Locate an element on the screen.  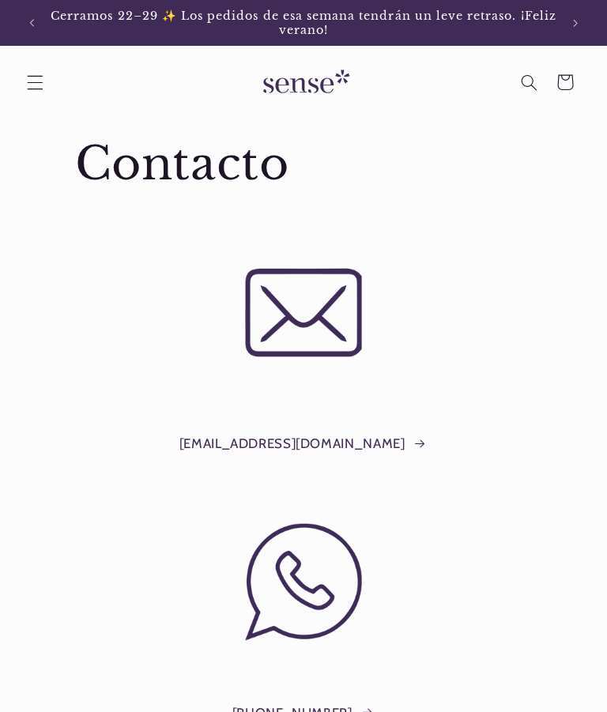
span: Cerramos 22–29 ✨ Los pedidos de esa semana tendrán un leve retraso. ¡Feliz verano! is located at coordinates (303, 23).